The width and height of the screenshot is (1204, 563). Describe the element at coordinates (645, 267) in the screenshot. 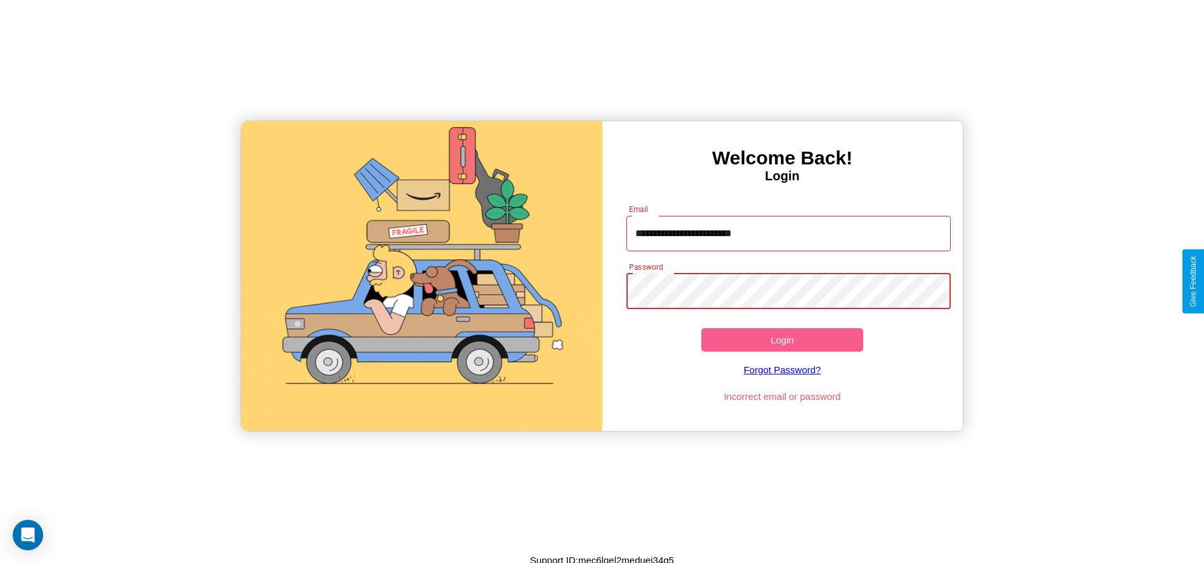

I see `label: Password` at that location.